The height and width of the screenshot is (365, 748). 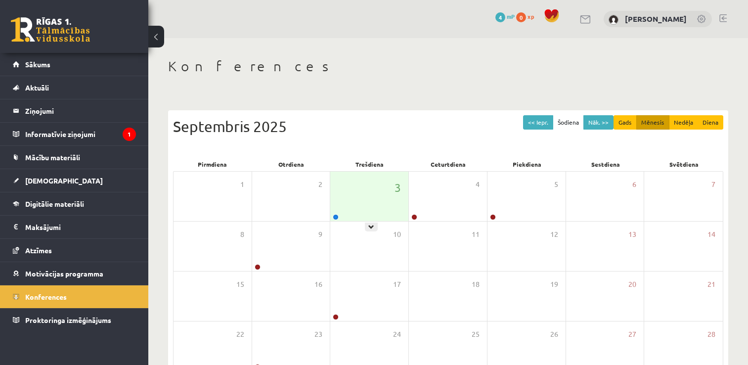 What do you see at coordinates (554, 284) in the screenshot?
I see `span: 19` at bounding box center [554, 284].